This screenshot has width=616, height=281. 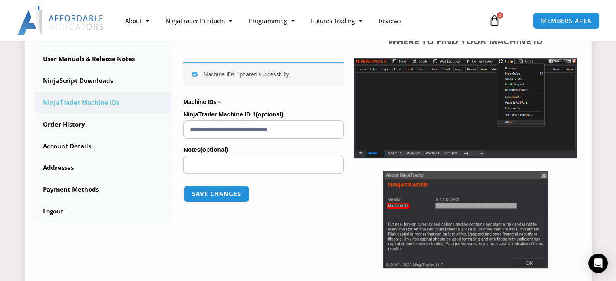 What do you see at coordinates (103, 125) in the screenshot?
I see `a: Order History` at bounding box center [103, 125].